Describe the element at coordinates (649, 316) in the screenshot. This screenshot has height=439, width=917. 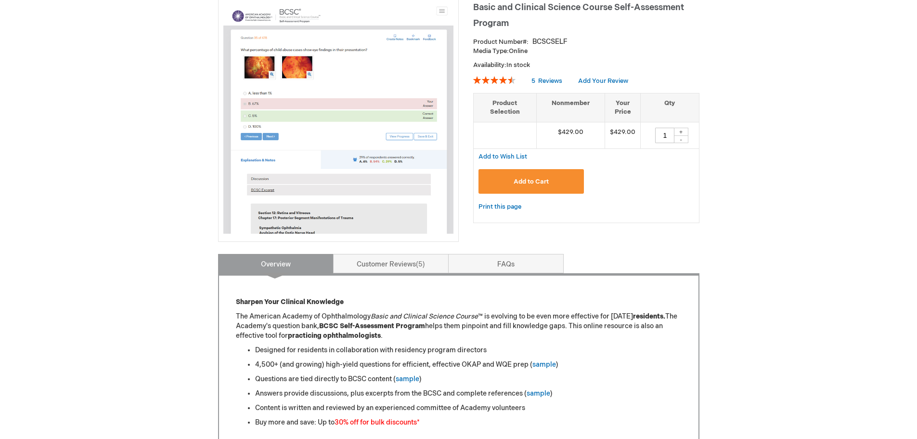
I see `strong: residents.` at that location.